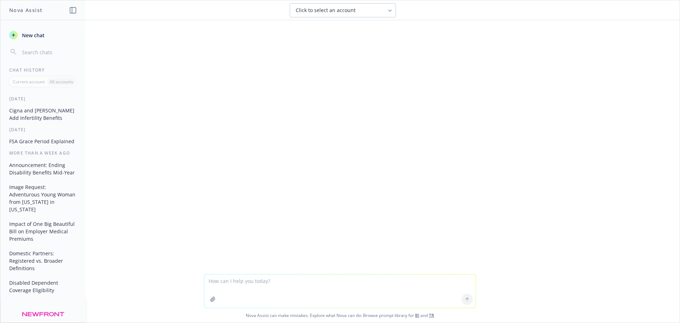 This screenshot has width=680, height=323. I want to click on span: New chat, so click(33, 35).